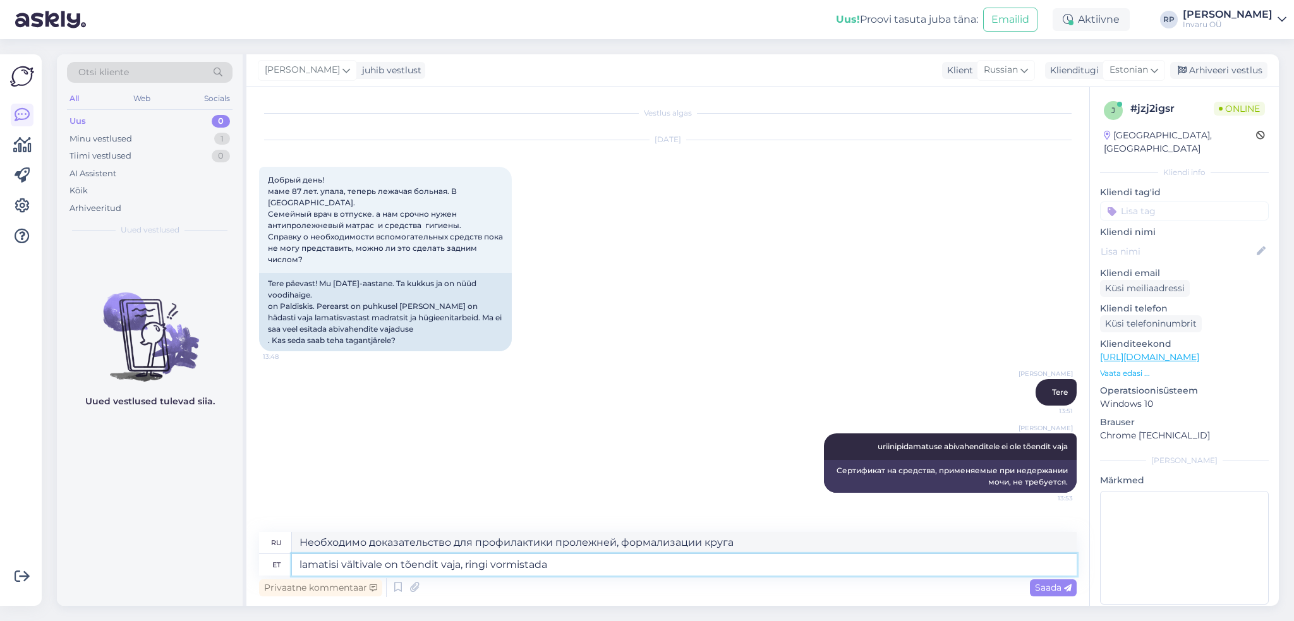  What do you see at coordinates (950, 476) in the screenshot?
I see `div: Сертификат на средства, применяемые при недержании мочи, не требуется.` at bounding box center [950, 476].